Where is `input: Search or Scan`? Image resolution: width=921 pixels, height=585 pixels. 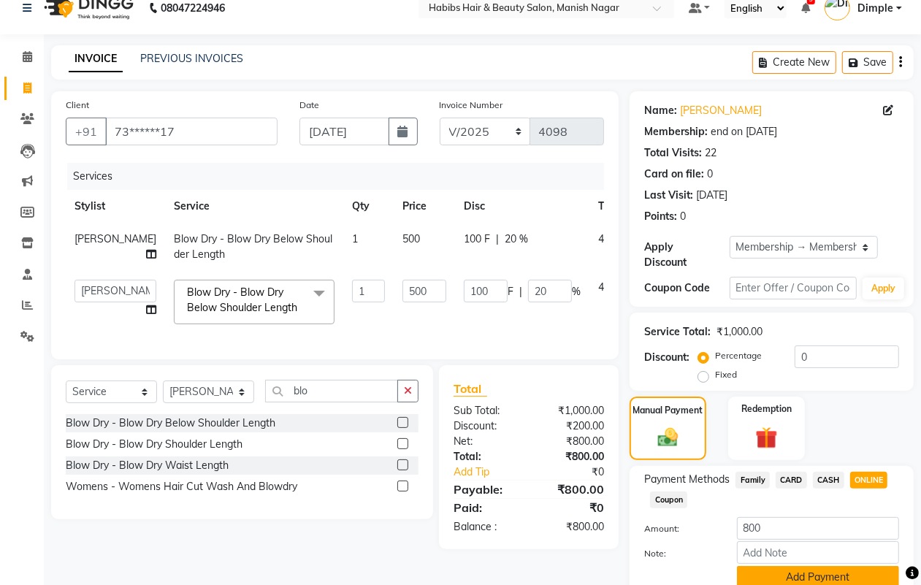 input: Search or Scan is located at coordinates (331, 391).